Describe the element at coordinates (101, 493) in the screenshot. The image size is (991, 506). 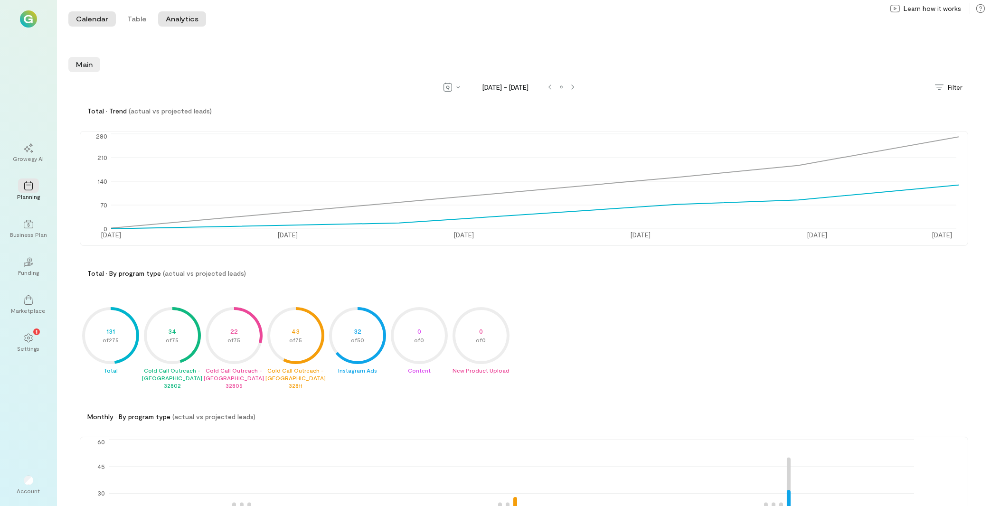
I see `tspan: 30` at that location.